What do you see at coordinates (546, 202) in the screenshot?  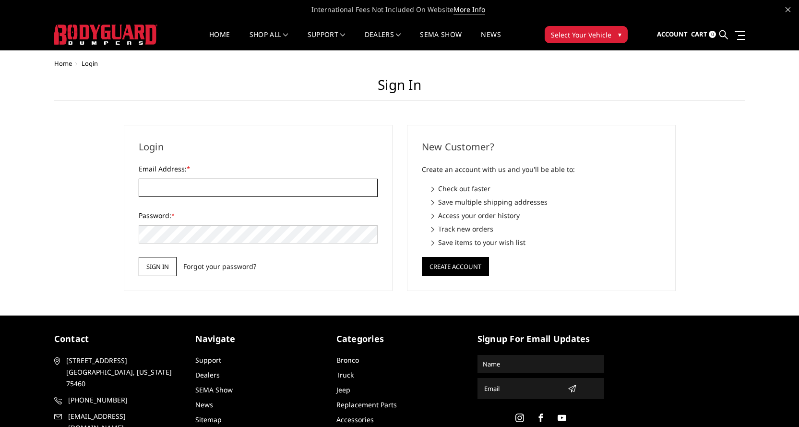 I see `li: Save multiple shipping addresses` at bounding box center [546, 202].